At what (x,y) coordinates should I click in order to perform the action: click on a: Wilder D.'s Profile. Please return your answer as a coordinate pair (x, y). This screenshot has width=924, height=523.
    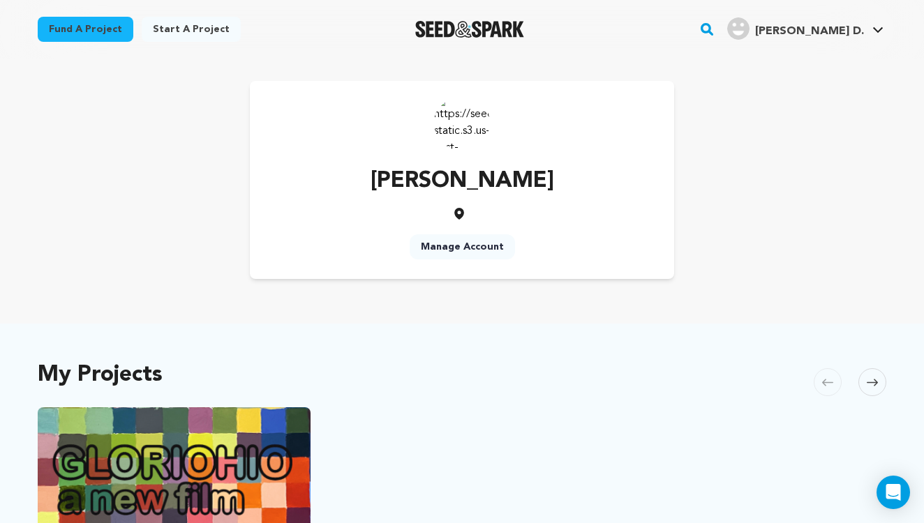
    Looking at the image, I should click on (805, 27).